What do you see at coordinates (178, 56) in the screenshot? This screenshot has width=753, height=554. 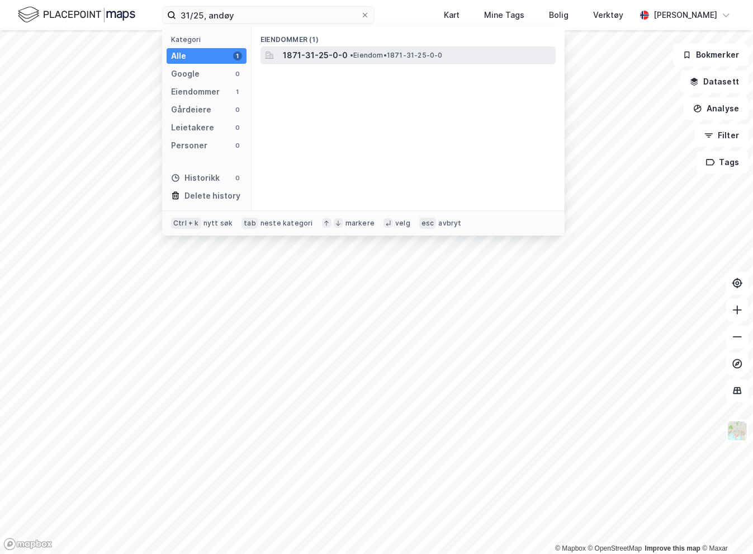 I see `div: Alle` at bounding box center [178, 56].